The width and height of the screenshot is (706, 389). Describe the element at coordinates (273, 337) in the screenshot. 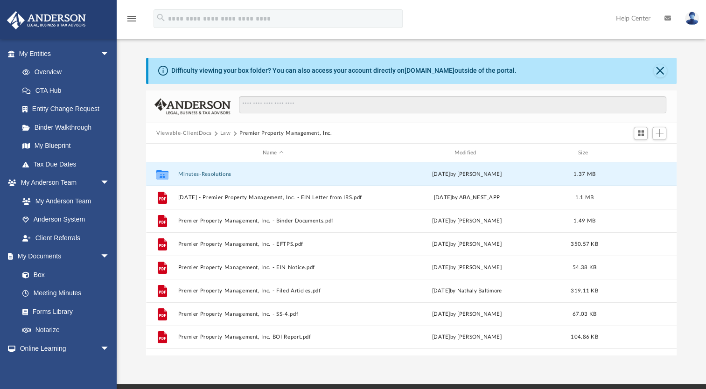

I see `button: Premier Property Management, Inc. BOI Report.pdf` at that location.